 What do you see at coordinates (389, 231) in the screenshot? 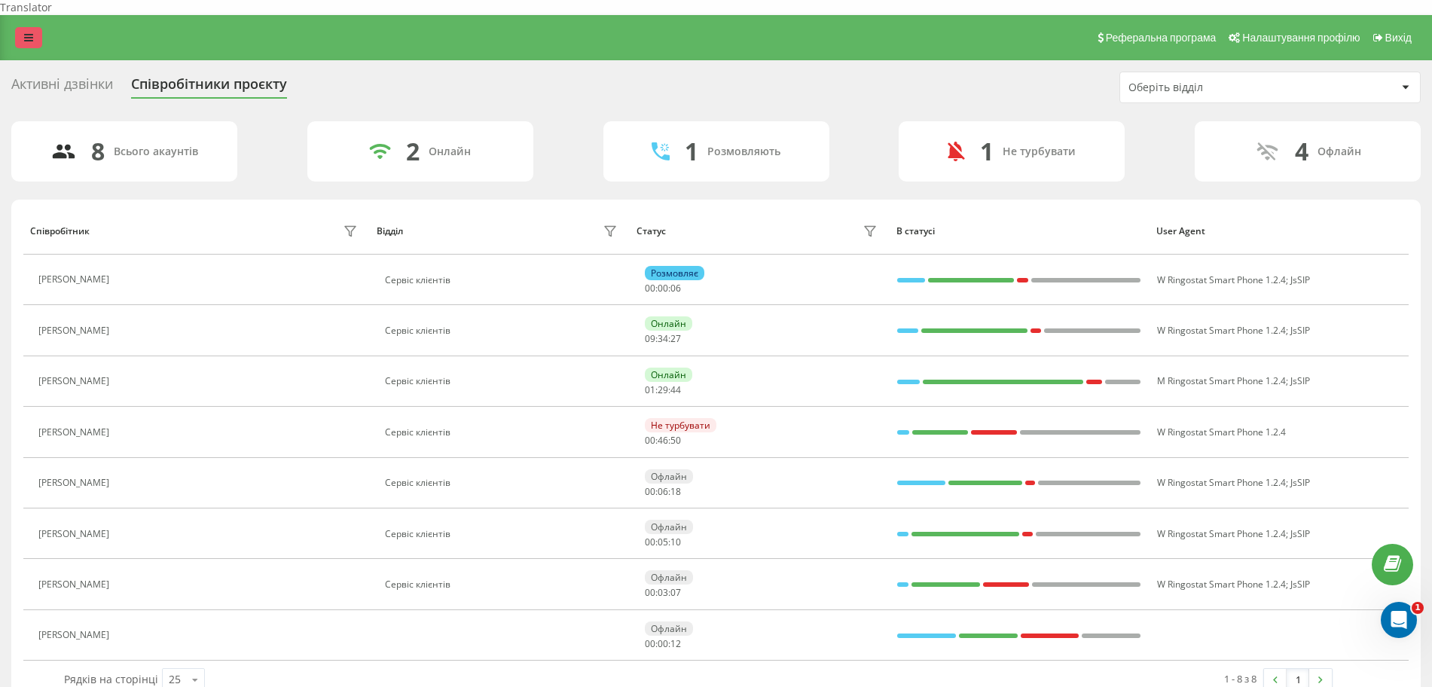
I see `div: Відділ` at bounding box center [389, 231].